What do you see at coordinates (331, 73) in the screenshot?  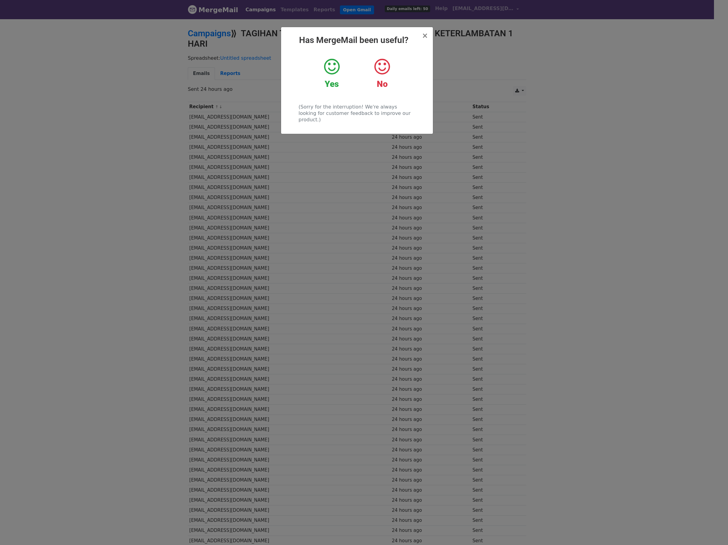 I see `a: Yes` at bounding box center [331, 73].